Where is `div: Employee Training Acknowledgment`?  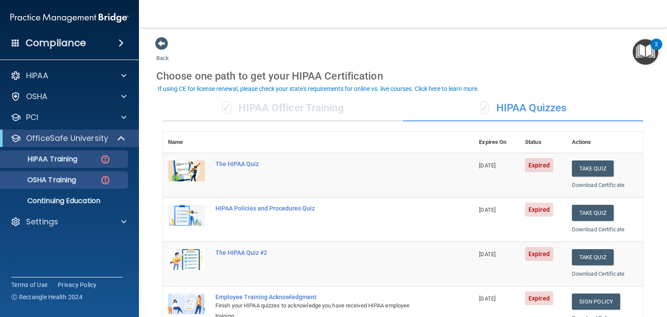 div: Employee Training Acknowledgment is located at coordinates (323, 297).